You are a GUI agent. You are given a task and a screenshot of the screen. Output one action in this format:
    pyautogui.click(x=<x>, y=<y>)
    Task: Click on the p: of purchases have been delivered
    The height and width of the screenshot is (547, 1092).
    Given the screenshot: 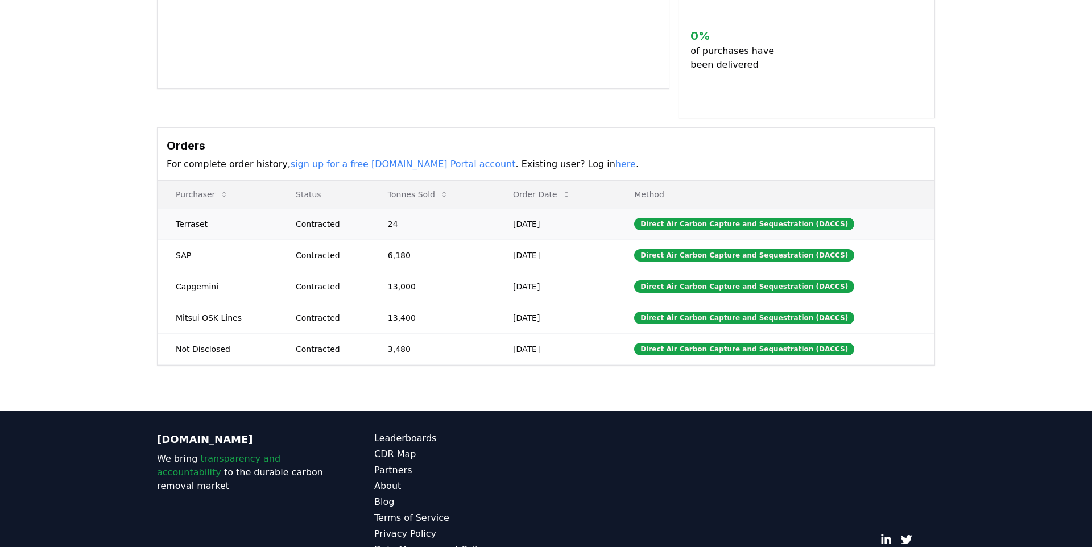 What is the action you would take?
    pyautogui.click(x=737, y=58)
    